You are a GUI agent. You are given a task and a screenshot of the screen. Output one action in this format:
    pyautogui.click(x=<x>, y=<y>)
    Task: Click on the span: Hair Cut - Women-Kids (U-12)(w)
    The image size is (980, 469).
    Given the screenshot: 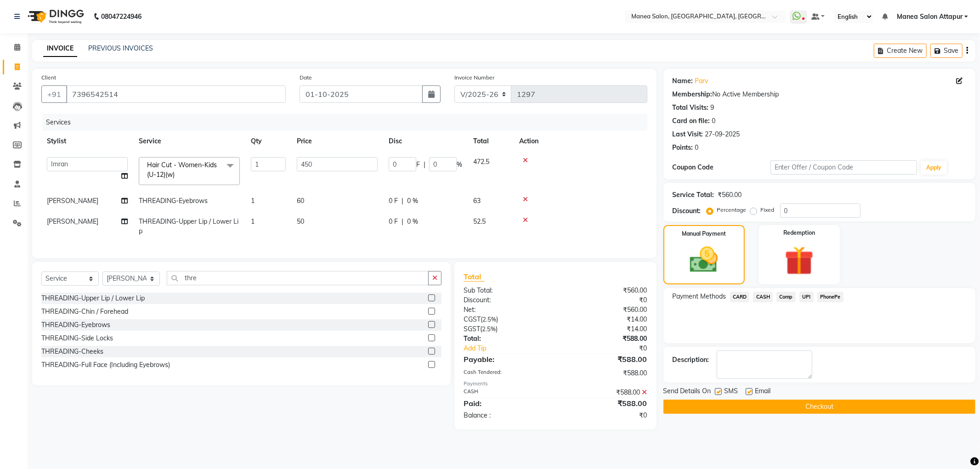 What is the action you would take?
    pyautogui.click(x=182, y=170)
    